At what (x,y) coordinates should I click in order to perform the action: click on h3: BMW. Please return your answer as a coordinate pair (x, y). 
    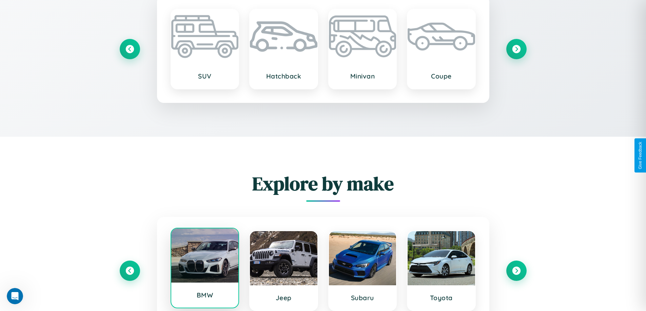
    Looking at the image, I should click on (205, 295).